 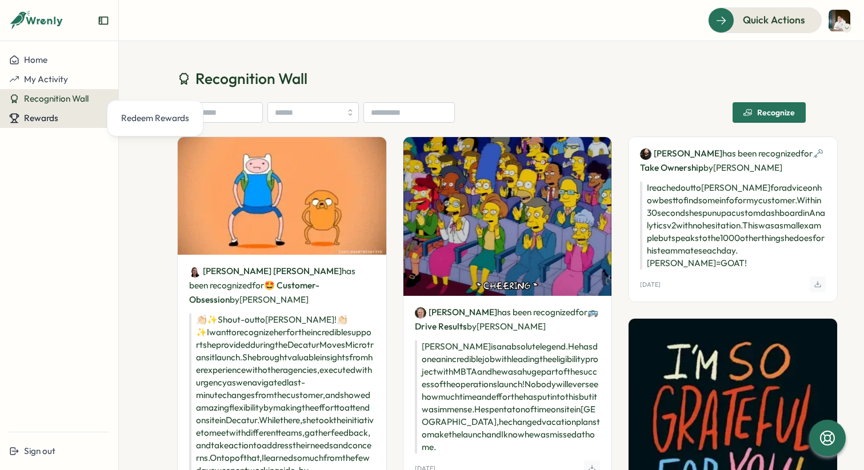 I want to click on a: Redeem Rewards, so click(x=155, y=118).